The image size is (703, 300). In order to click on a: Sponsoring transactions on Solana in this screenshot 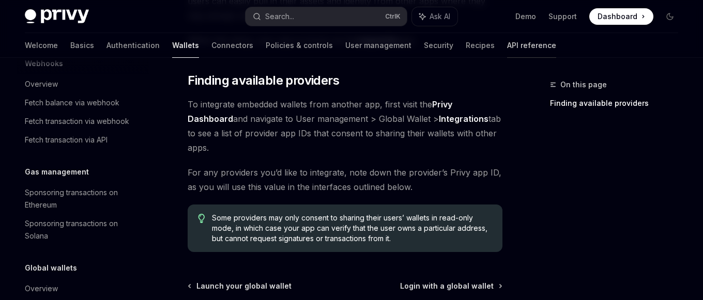, I will do `click(83, 230)`.